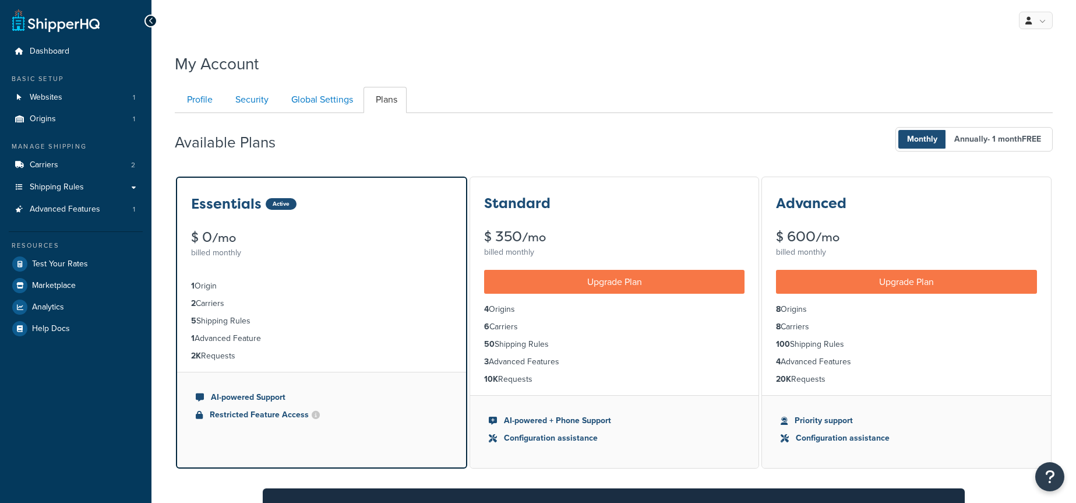 The height and width of the screenshot is (503, 1076). I want to click on a: Plans, so click(385, 100).